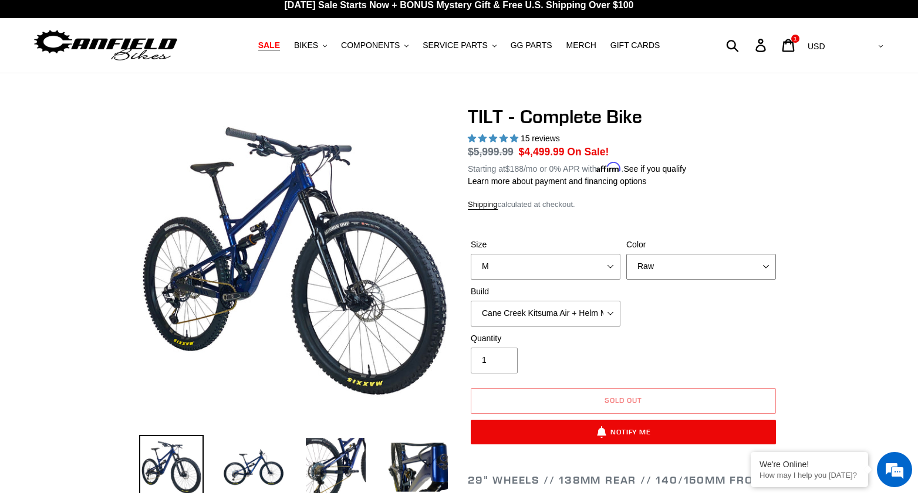 Image resolution: width=918 pixels, height=493 pixels. What do you see at coordinates (531, 45) in the screenshot?
I see `a: GG PARTS` at bounding box center [531, 45].